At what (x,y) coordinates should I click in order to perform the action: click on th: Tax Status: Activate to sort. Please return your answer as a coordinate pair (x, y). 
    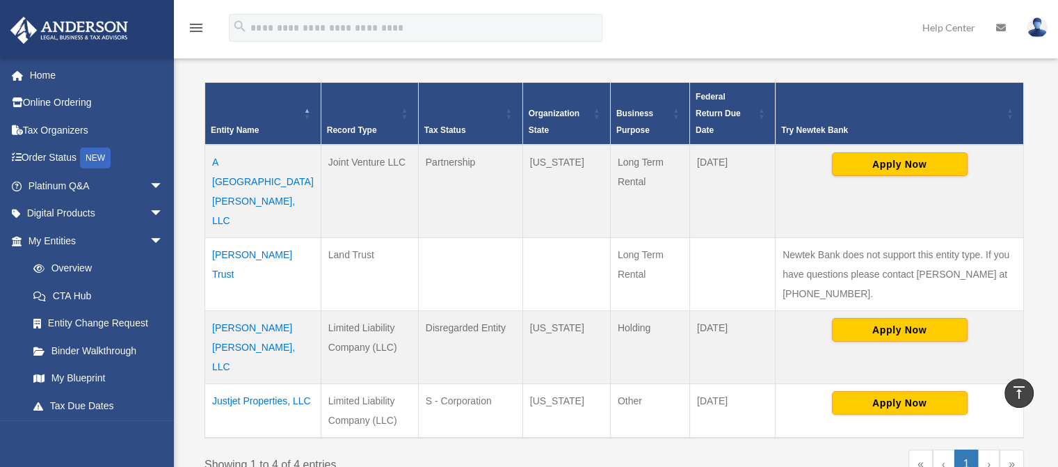
    Looking at the image, I should click on (470, 113).